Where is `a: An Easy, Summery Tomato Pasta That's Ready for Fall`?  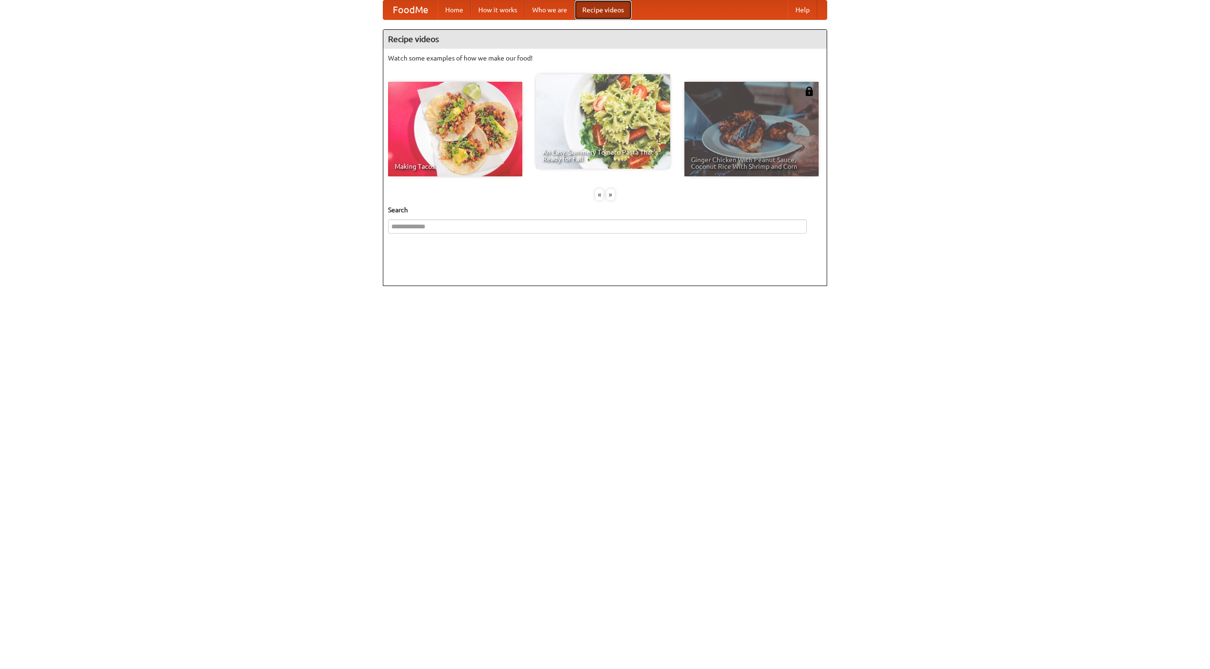 a: An Easy, Summery Tomato Pasta That's Ready for Fall is located at coordinates (603, 121).